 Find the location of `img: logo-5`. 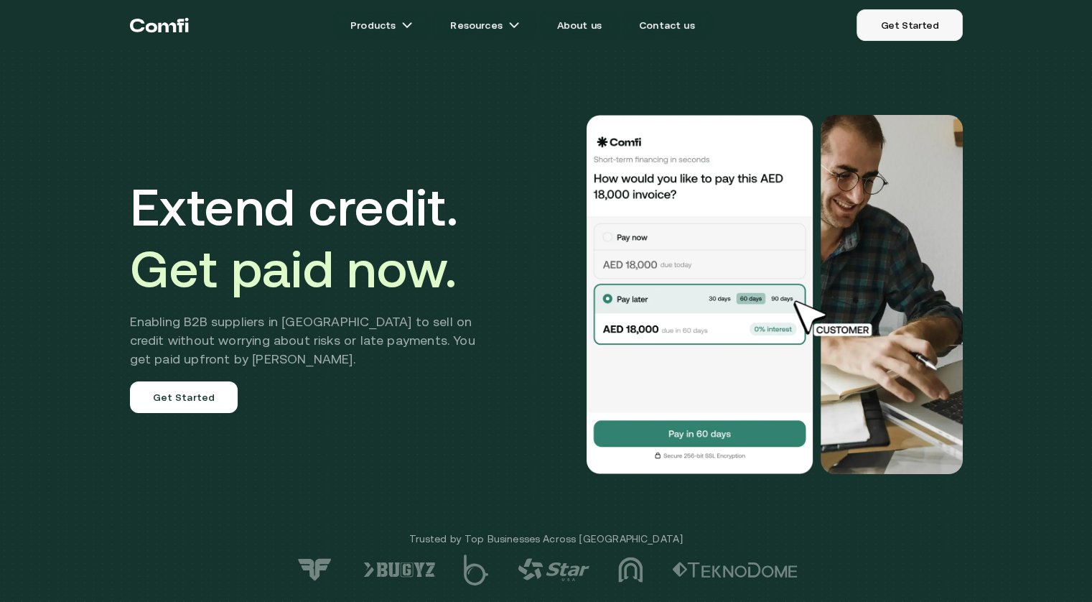

img: logo-5 is located at coordinates (476, 570).